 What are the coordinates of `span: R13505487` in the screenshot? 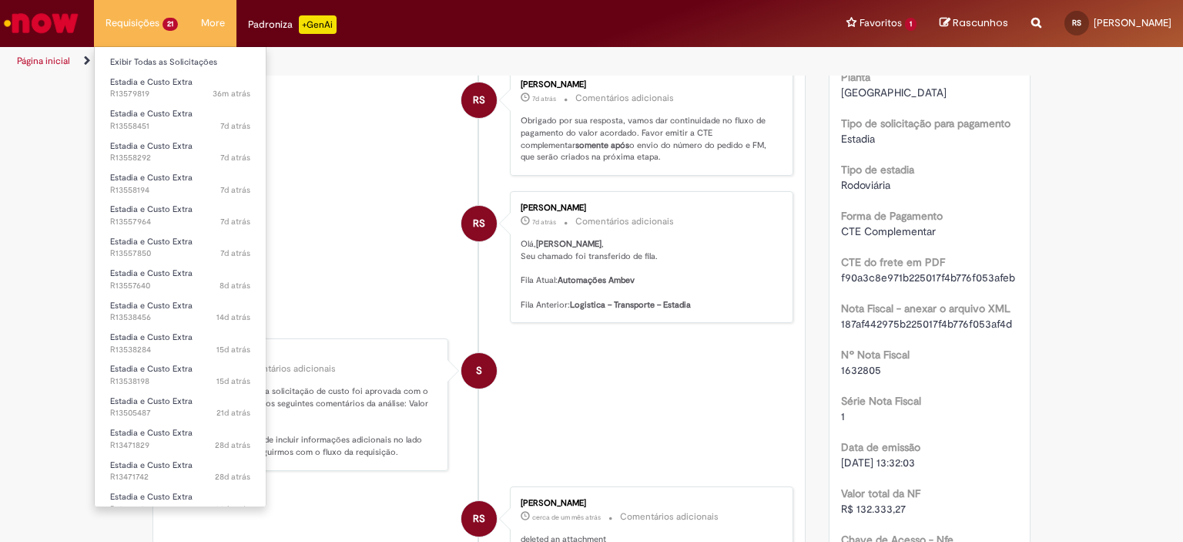 It's located at (180, 413).